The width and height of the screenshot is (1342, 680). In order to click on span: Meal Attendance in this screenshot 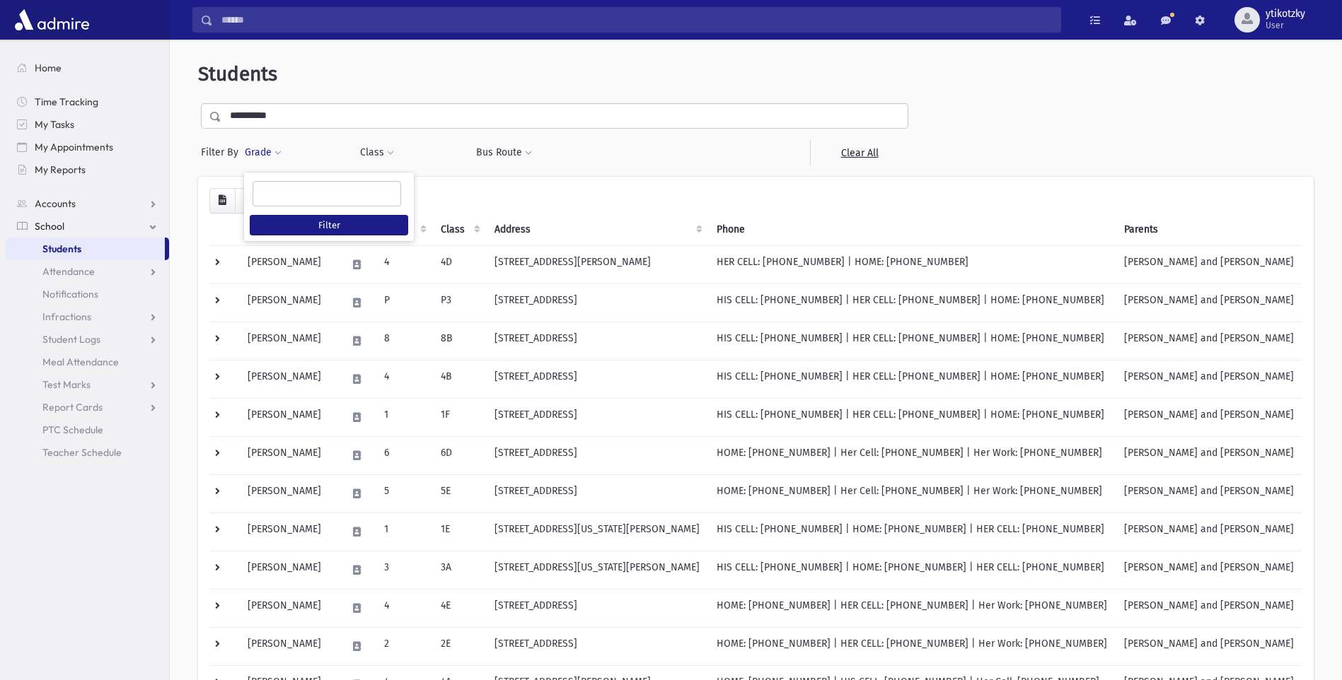, I will do `click(81, 362)`.